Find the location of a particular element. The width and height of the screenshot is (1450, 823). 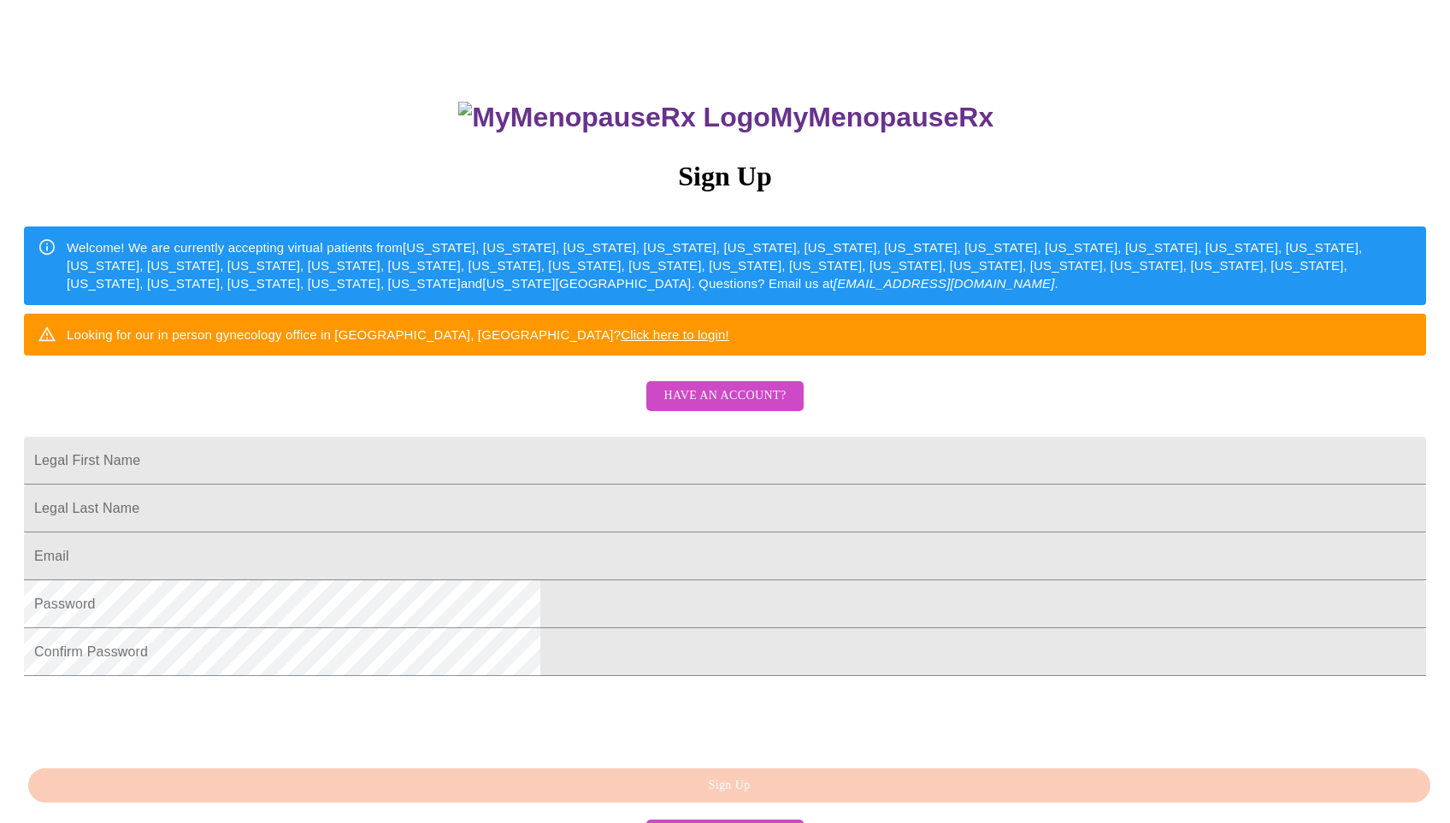

a: Have an account? is located at coordinates (724, 407).